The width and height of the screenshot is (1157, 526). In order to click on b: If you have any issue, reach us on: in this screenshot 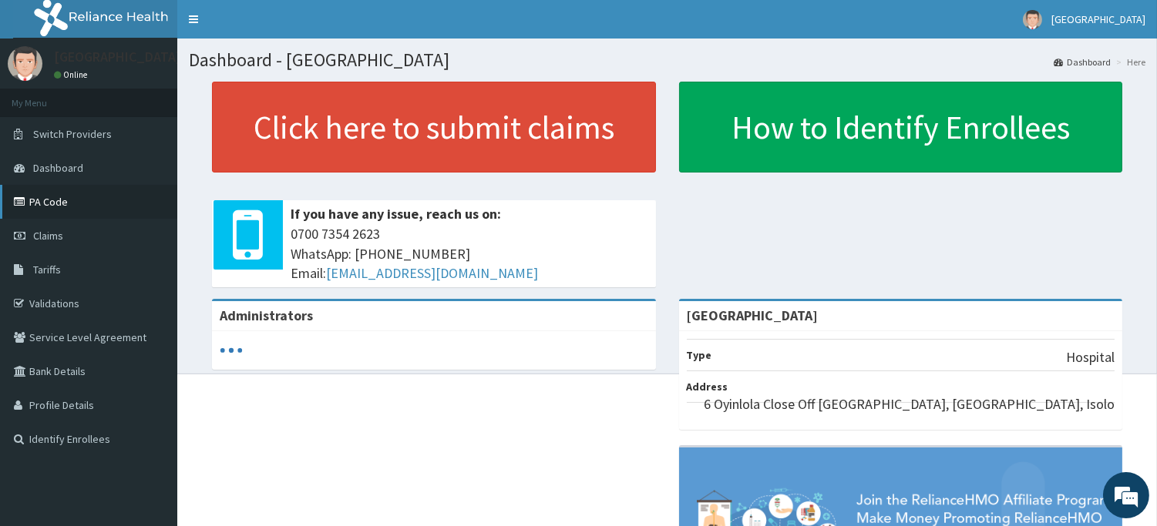, I will do `click(395, 213)`.